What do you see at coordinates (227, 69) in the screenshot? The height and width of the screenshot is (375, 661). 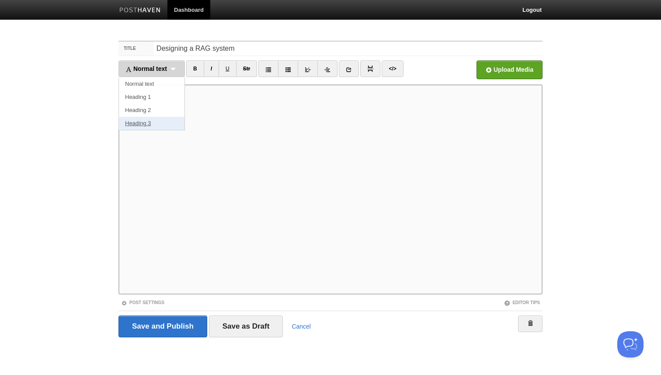 I see `a: U` at bounding box center [227, 69].